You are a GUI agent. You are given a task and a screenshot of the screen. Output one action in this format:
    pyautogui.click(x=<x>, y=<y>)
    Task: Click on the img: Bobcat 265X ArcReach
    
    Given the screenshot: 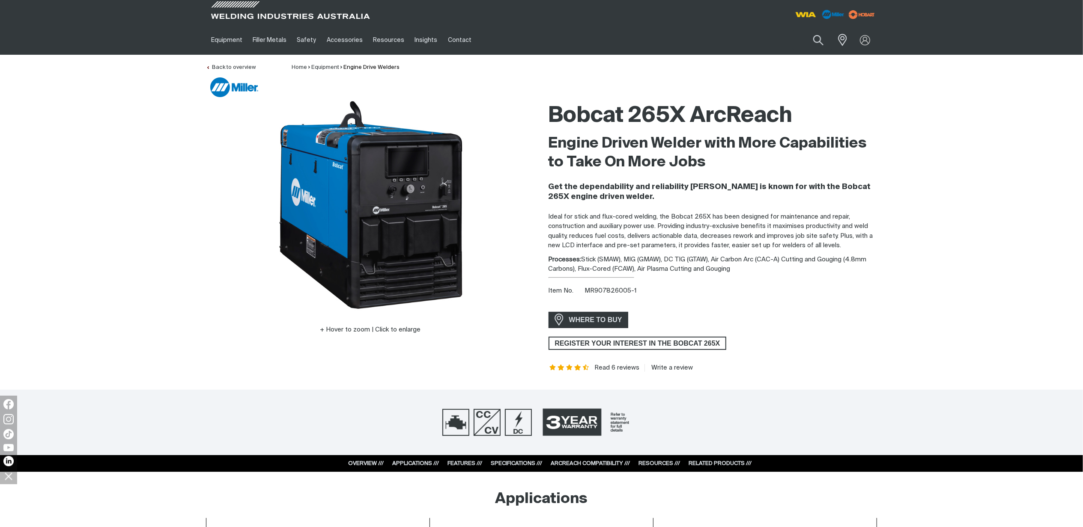 What is the action you would take?
    pyautogui.click(x=370, y=205)
    